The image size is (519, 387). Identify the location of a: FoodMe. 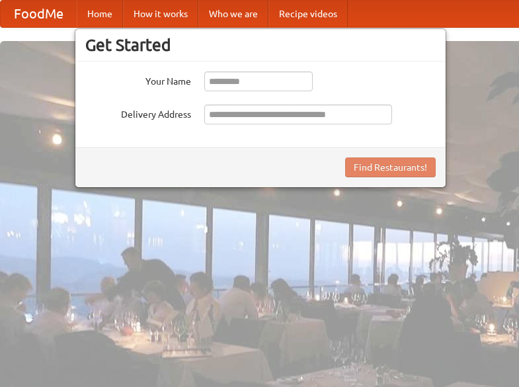
(38, 14).